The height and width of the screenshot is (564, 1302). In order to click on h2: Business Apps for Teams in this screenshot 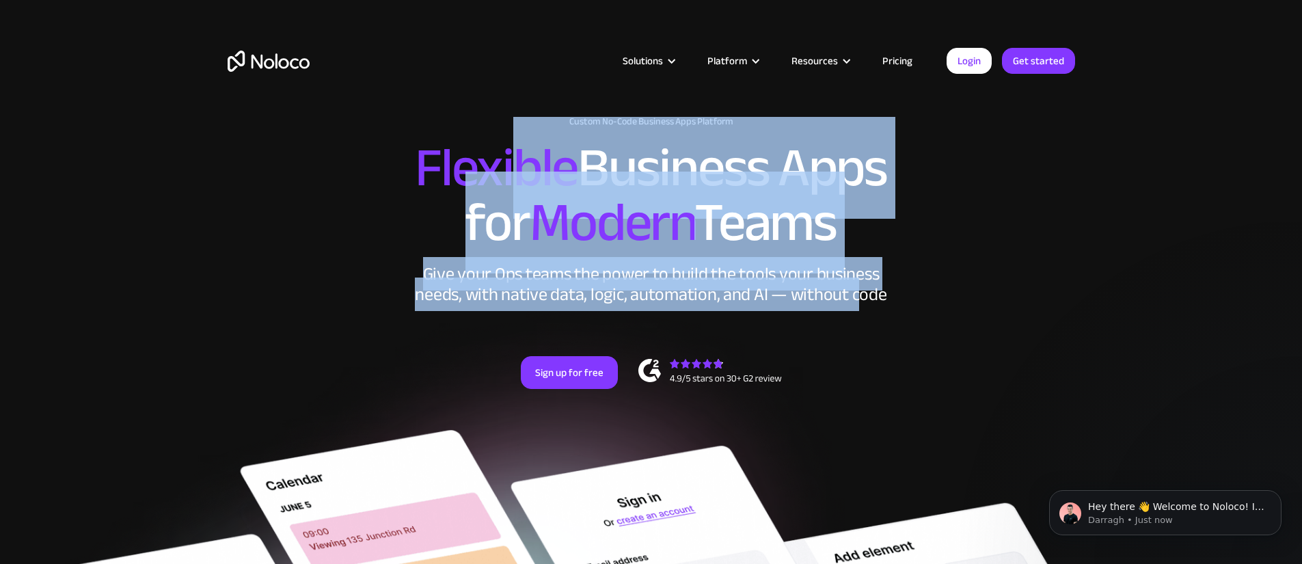, I will do `click(651, 195)`.